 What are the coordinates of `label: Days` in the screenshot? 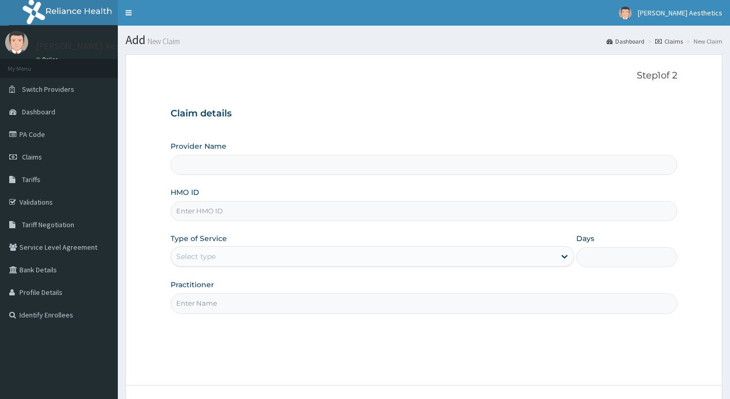 It's located at (585, 238).